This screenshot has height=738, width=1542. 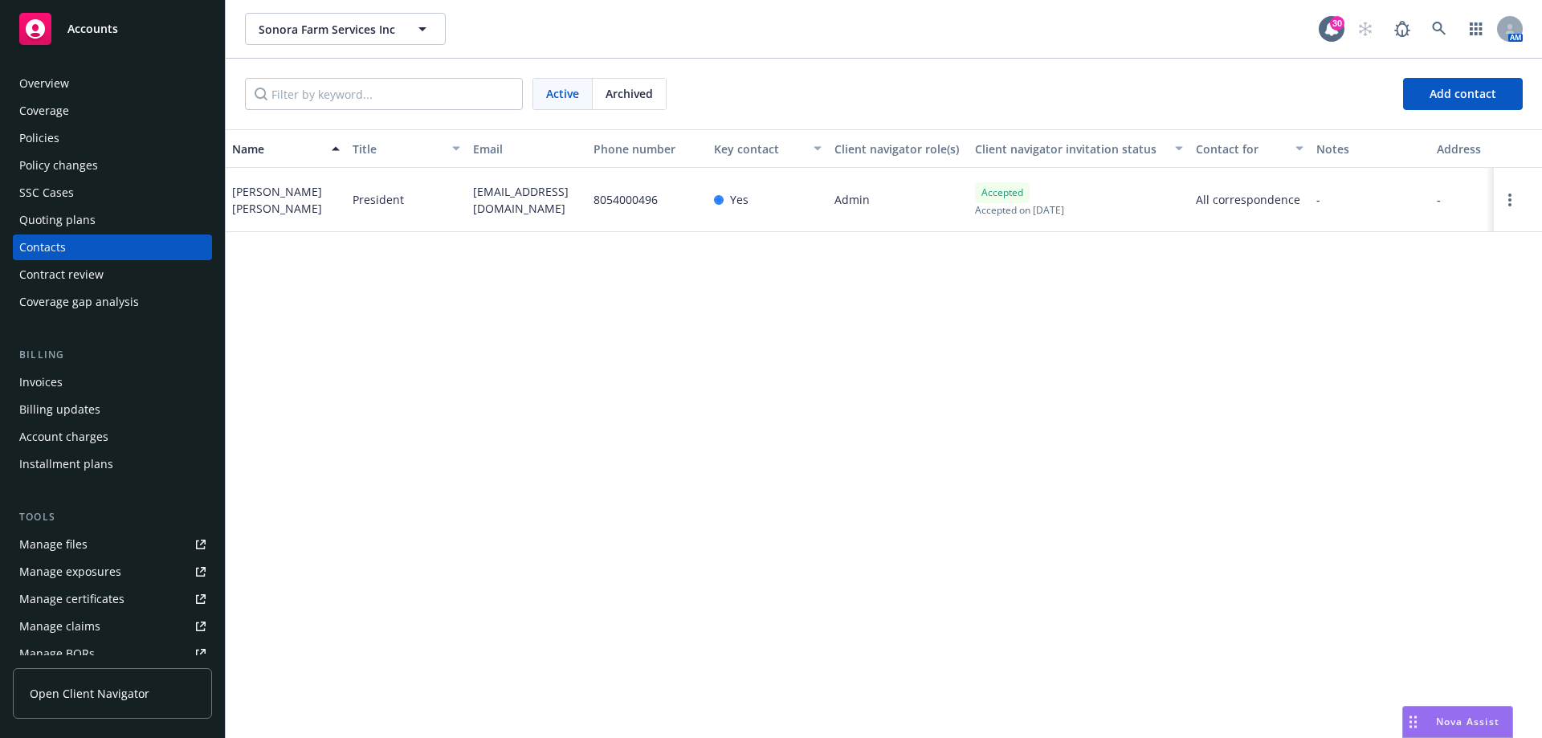 I want to click on a: Policy changes, so click(x=112, y=165).